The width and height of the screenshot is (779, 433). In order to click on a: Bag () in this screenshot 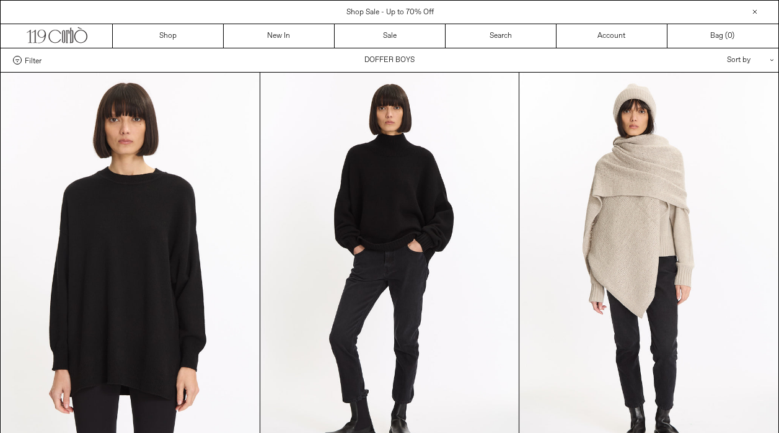, I will do `click(723, 36)`.